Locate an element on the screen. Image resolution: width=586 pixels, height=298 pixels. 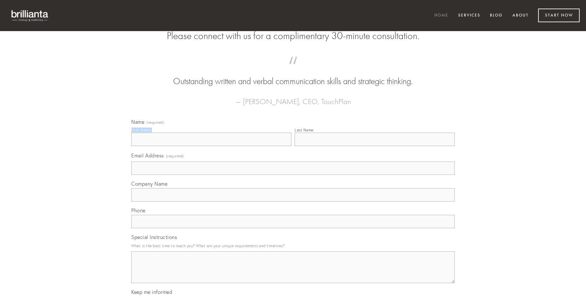
a: Start Now is located at coordinates (559, 15).